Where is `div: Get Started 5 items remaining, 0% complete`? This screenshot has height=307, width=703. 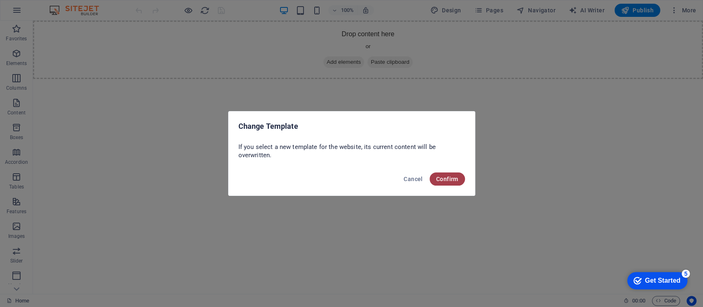 div: Get Started 5 items remaining, 0% complete is located at coordinates (37, 13).